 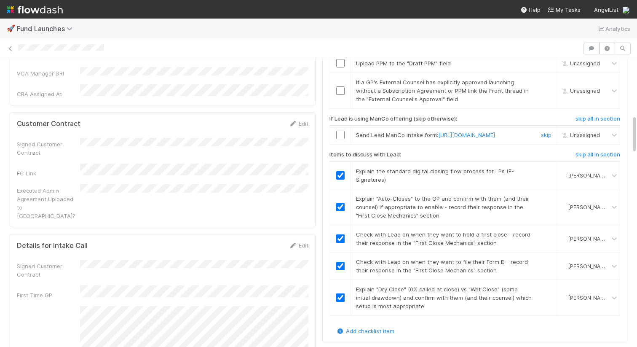 What do you see at coordinates (442, 266) in the screenshot?
I see `span: Check with Lead on when they want to file their Form D - record their response in the "First Clos...` at bounding box center [442, 266].